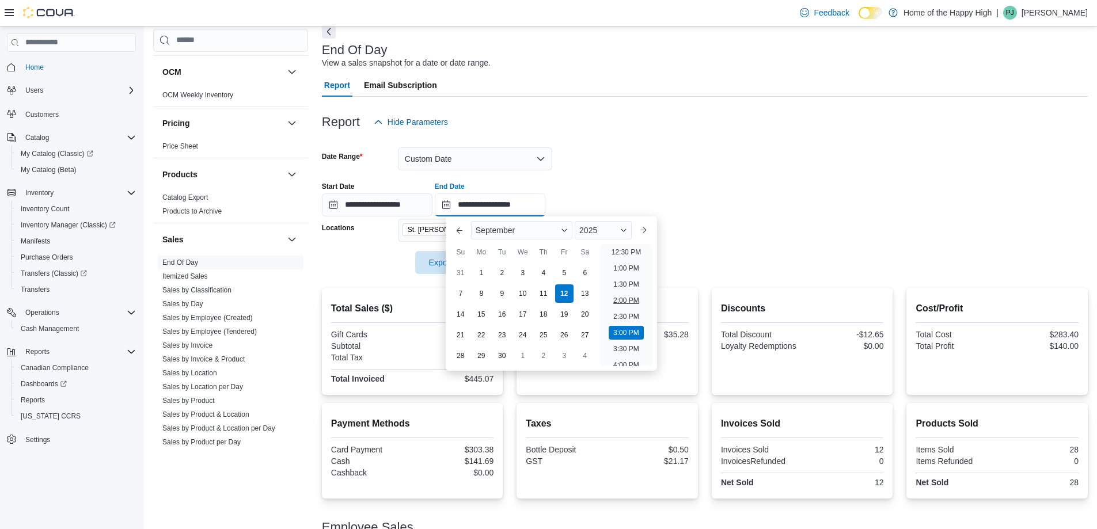 The image size is (1097, 529). Describe the element at coordinates (35, 241) in the screenshot. I see `a: Manifests` at that location.